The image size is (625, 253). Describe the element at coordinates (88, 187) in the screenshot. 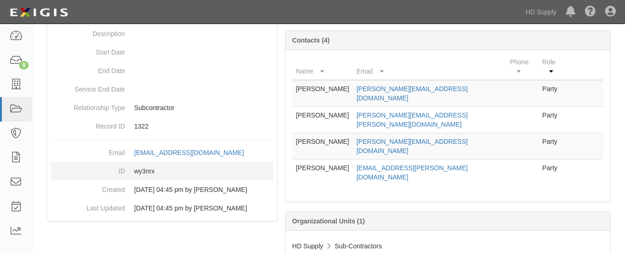

I see `dt: Created` at that location.